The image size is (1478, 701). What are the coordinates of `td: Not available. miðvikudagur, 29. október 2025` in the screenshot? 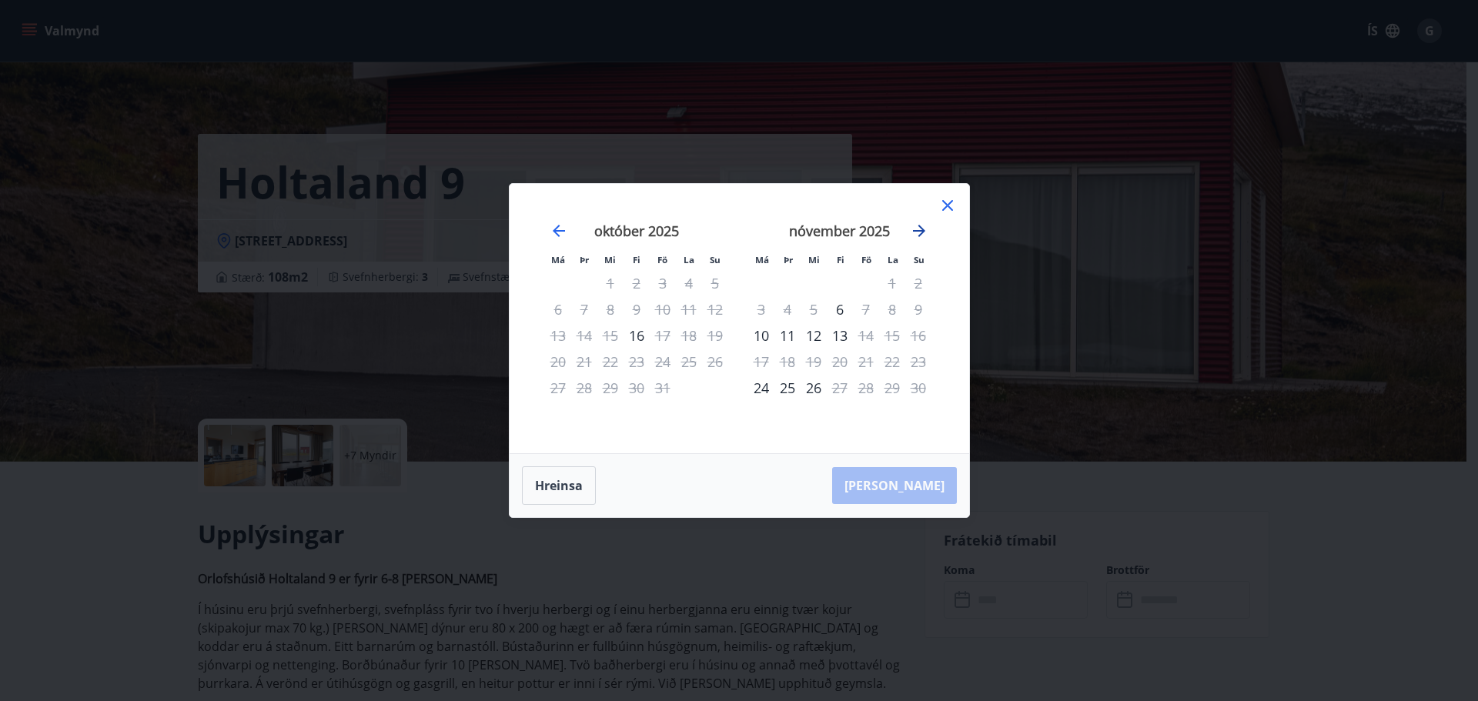 It's located at (611, 388).